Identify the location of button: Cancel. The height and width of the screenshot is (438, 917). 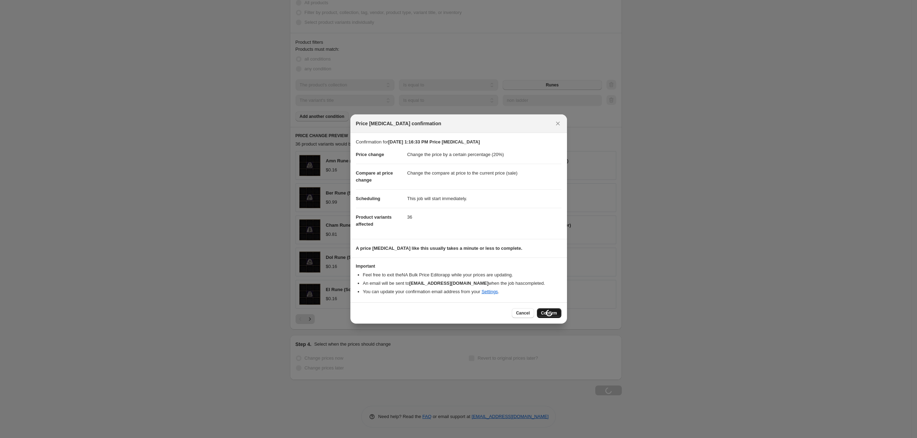
(523, 313).